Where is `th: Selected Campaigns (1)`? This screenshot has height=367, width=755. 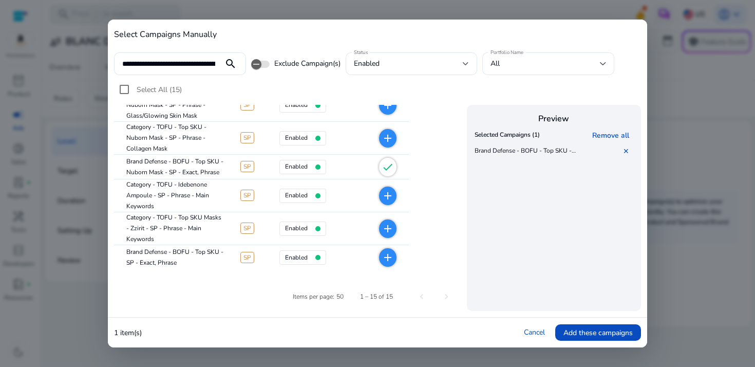 th: Selected Campaigns (1) is located at coordinates (507, 135).